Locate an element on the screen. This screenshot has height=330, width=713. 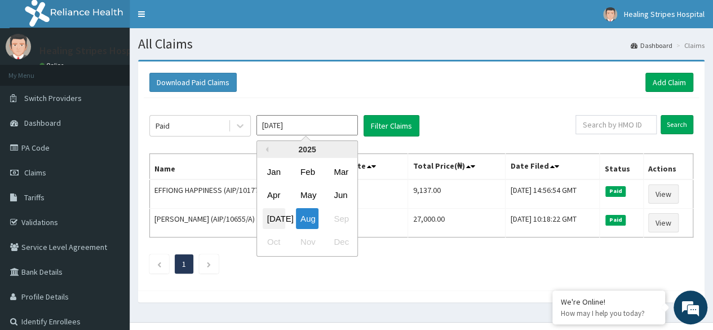
a: Add Claim is located at coordinates (669, 82).